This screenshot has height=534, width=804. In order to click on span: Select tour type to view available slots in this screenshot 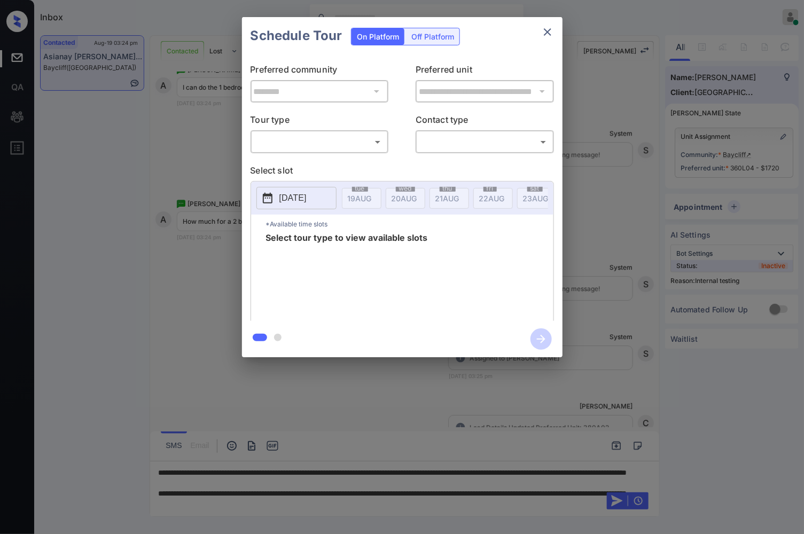, I will do `click(347, 276)`.